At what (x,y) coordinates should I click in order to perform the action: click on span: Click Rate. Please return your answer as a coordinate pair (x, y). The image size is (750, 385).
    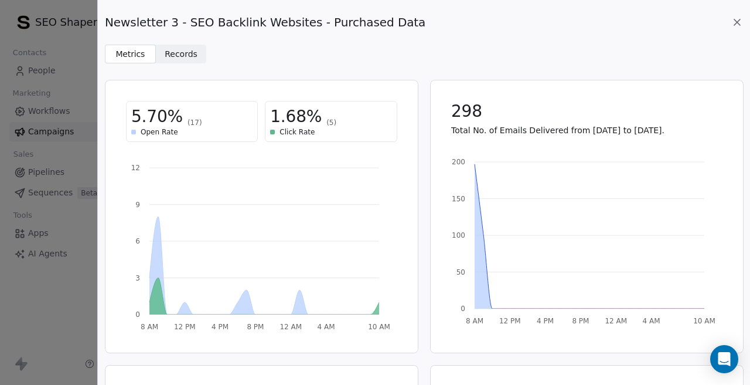
    Looking at the image, I should click on (297, 132).